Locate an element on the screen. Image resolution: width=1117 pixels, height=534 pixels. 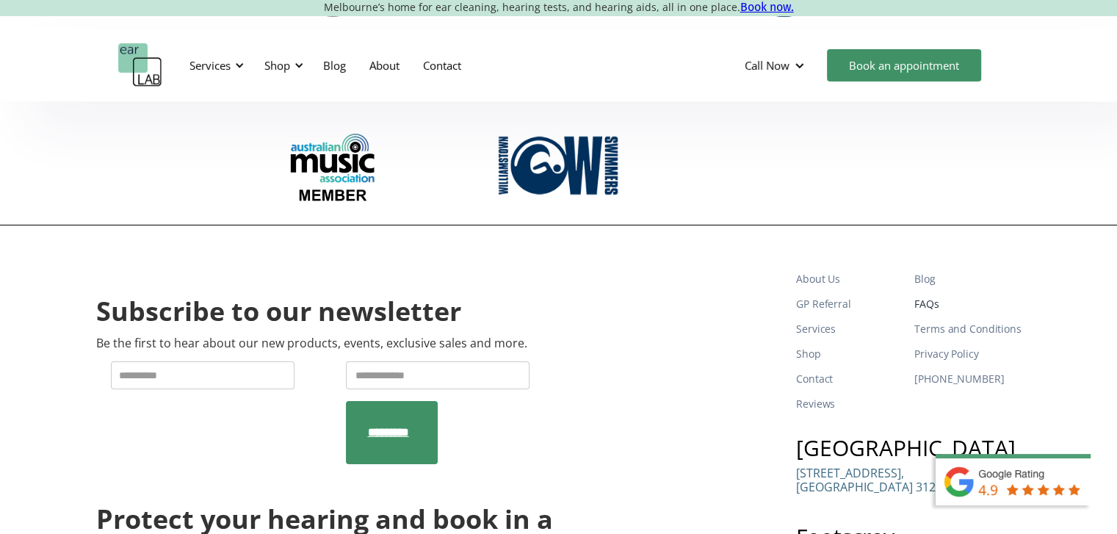
a: Reviews is located at coordinates (849, 404).